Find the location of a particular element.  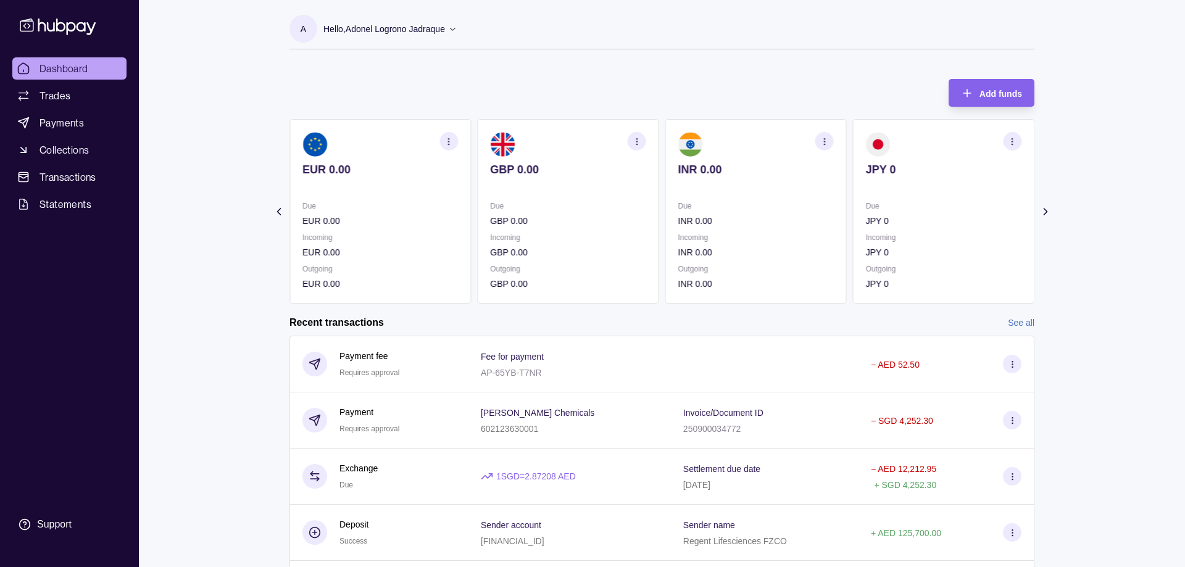

span: Transactions is located at coordinates (68, 177).